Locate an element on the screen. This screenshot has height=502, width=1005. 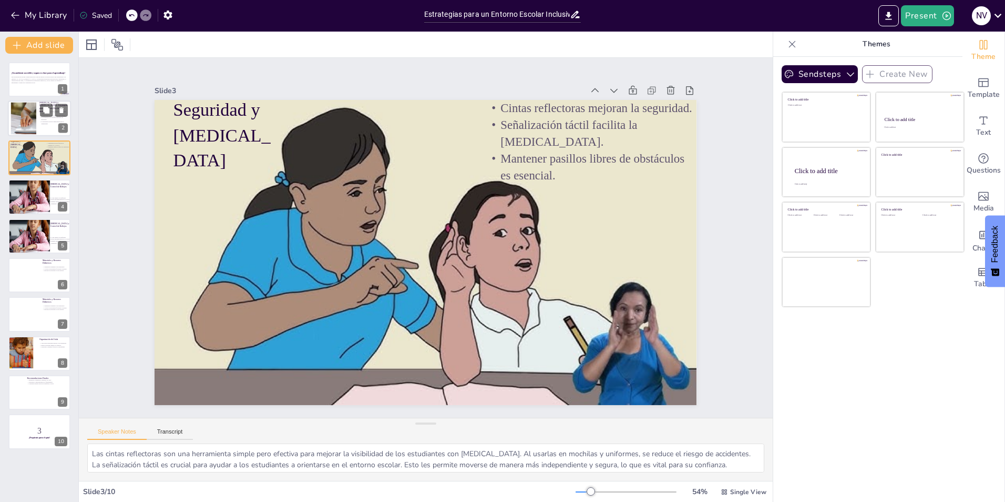
p: Espacio personal amplio es esencial. is located at coordinates (53, 345).